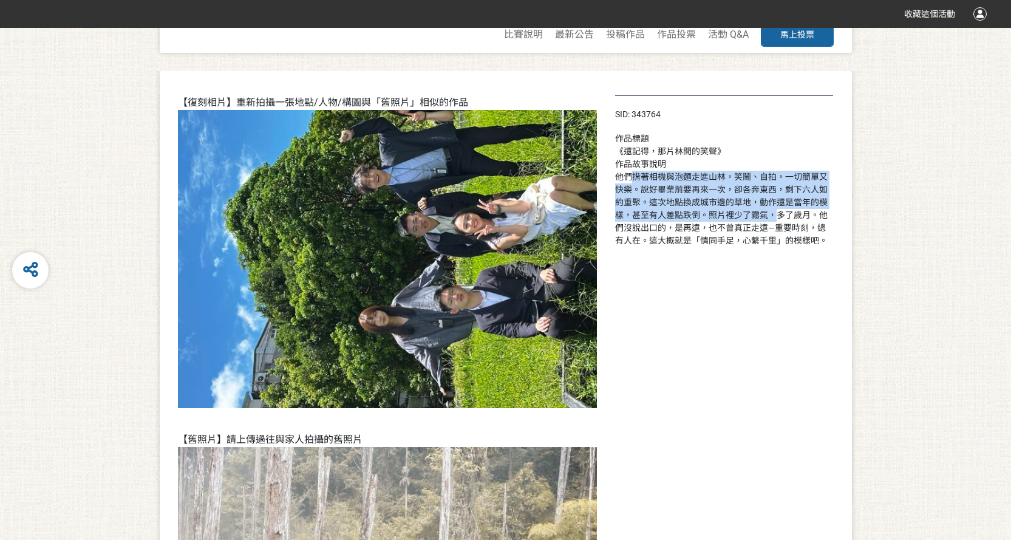 The width and height of the screenshot is (1011, 540). What do you see at coordinates (724, 151) in the screenshot?
I see `div: 《還記得，那片林間的笑聲》` at bounding box center [724, 151].